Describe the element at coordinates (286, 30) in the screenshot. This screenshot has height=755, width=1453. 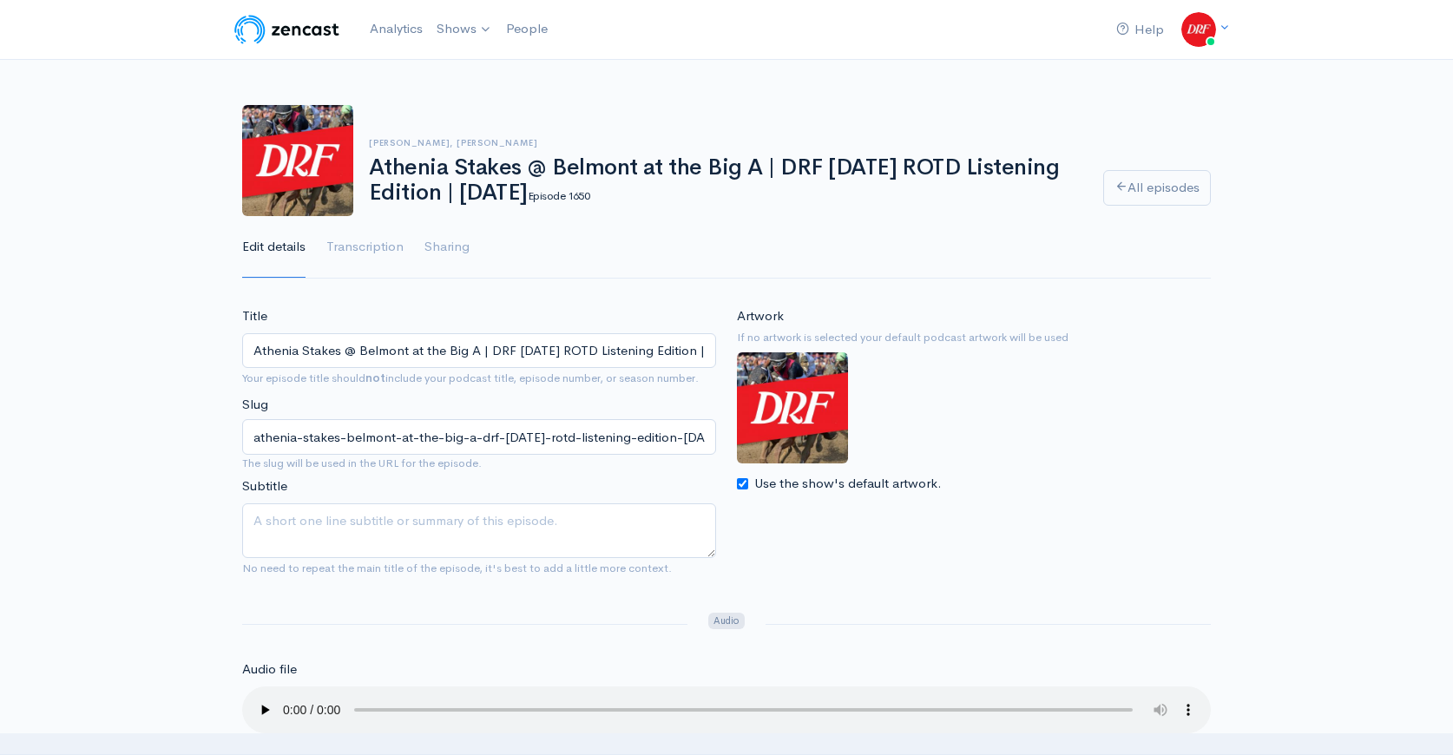
I see `img: ZenCast Logo` at that location.